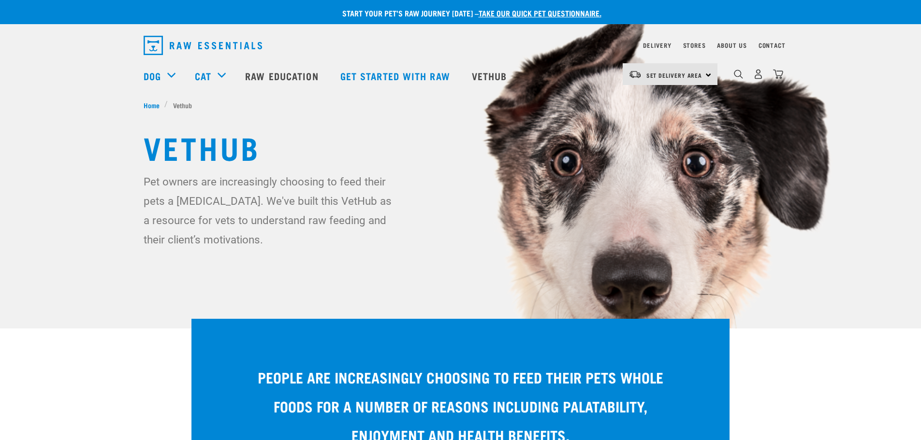  Describe the element at coordinates (758, 74) in the screenshot. I see `img: user.png` at that location.